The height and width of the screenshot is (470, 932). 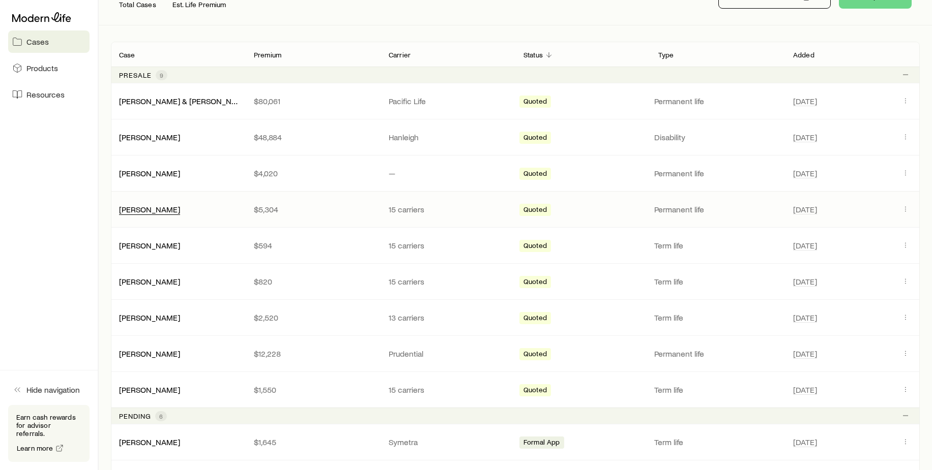 What do you see at coordinates (448, 318) in the screenshot?
I see `p: 13 carriers` at bounding box center [448, 318].